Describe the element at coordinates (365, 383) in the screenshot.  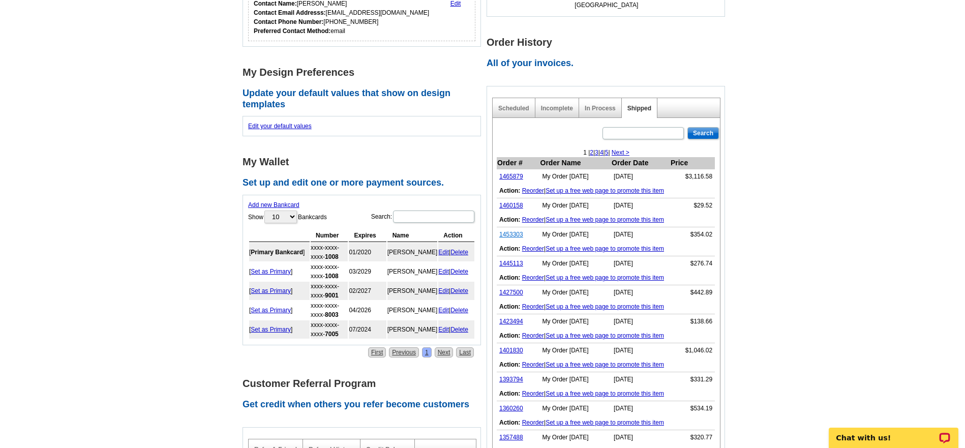
I see `h1: Customer Referral Program` at that location.